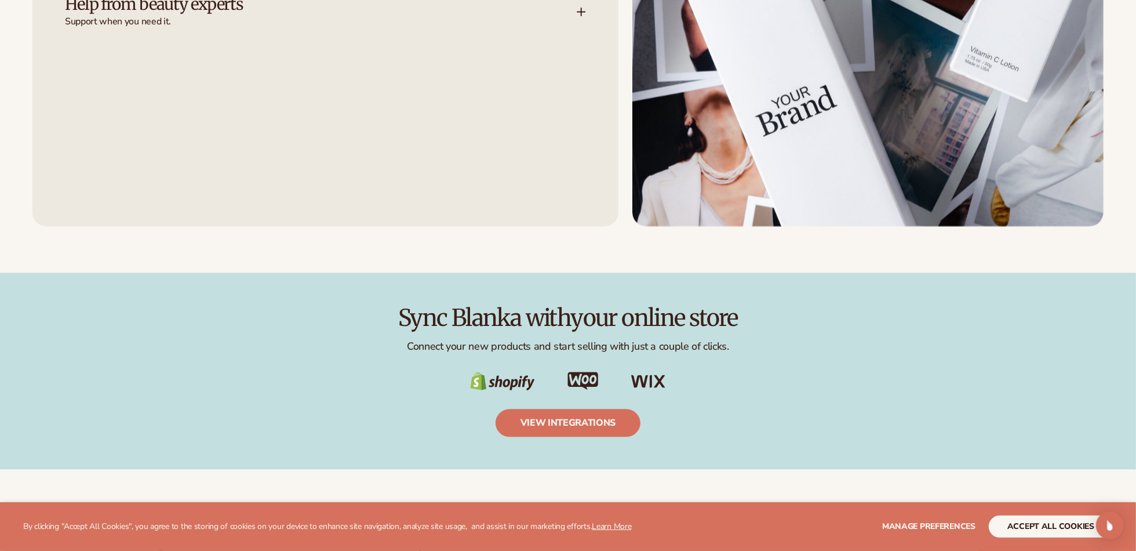 The image size is (1136, 551). I want to click on h2: Sync Blanka with your online store, so click(568, 318).